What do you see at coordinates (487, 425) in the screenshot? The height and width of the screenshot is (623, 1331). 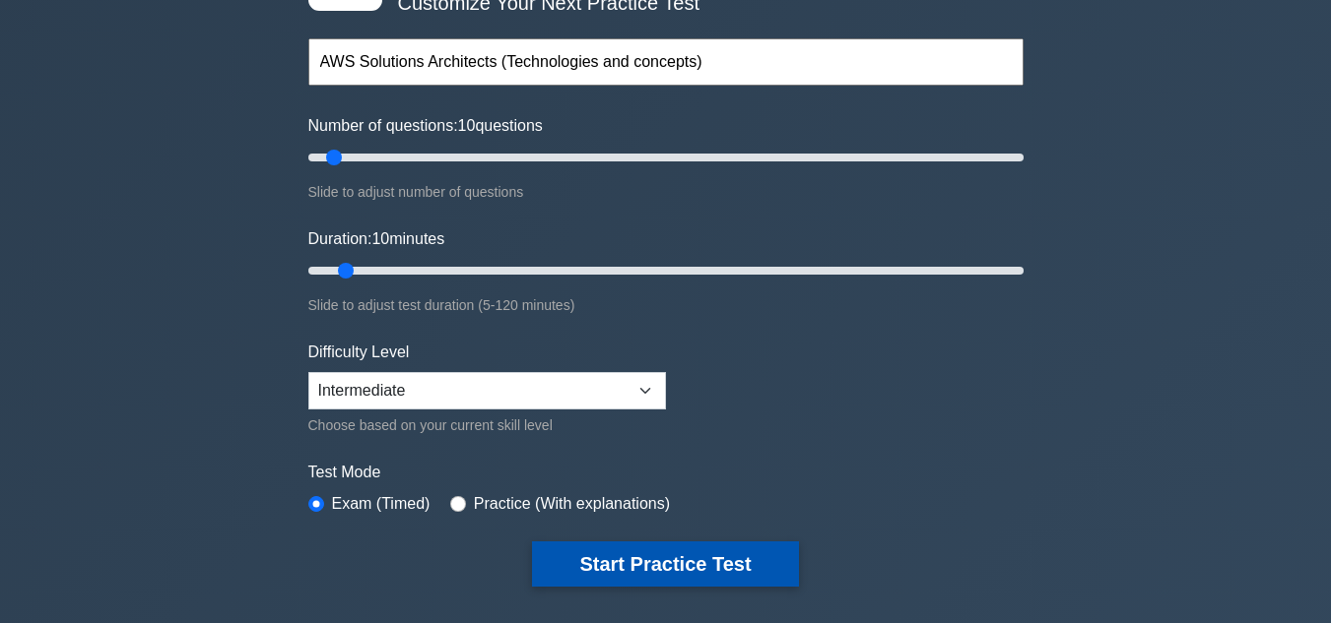 I see `div: Choose based on your current skill level` at bounding box center [487, 425].